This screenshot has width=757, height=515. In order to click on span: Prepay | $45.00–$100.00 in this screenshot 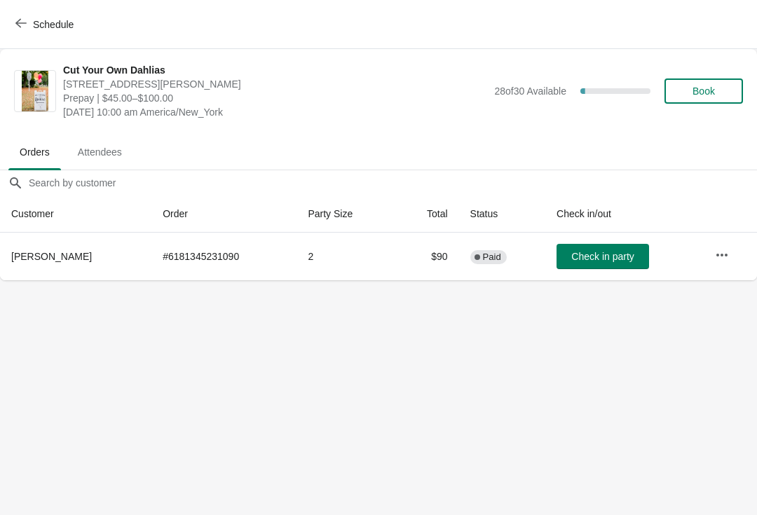, I will do `click(275, 98)`.